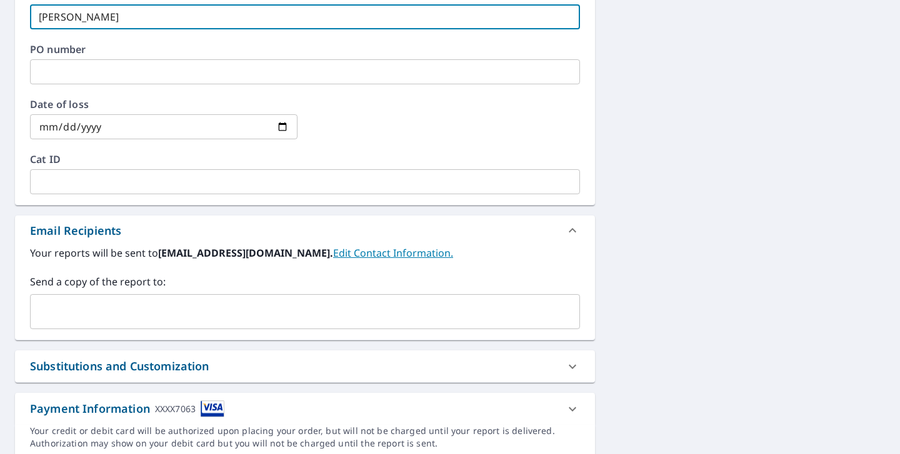 The height and width of the screenshot is (454, 900). What do you see at coordinates (212, 409) in the screenshot?
I see `img: cardImage` at bounding box center [212, 409].